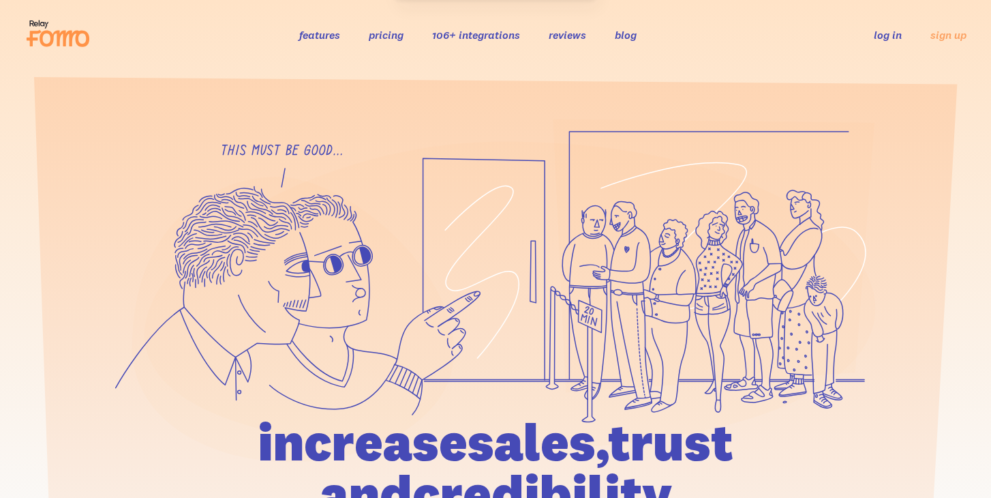 The height and width of the screenshot is (498, 991). Describe the element at coordinates (948, 35) in the screenshot. I see `a: sign up` at that location.